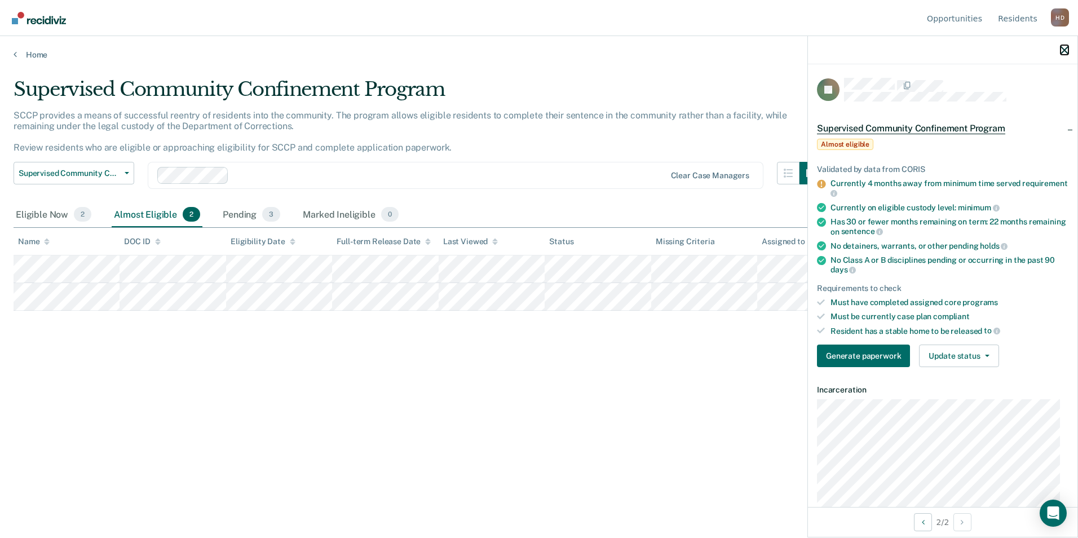 The image size is (1078, 538). Describe the element at coordinates (39, 18) in the screenshot. I see `img: Recidiviz` at that location.